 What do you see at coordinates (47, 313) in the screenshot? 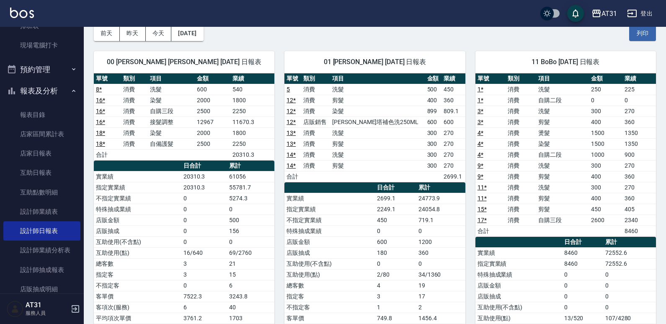
I see `p: 服務人員` at bounding box center [47, 313].